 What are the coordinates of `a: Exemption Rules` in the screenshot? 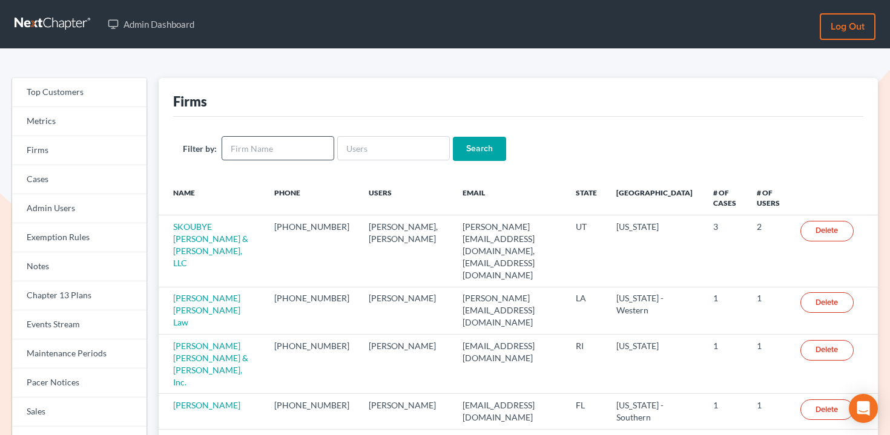 It's located at (79, 238).